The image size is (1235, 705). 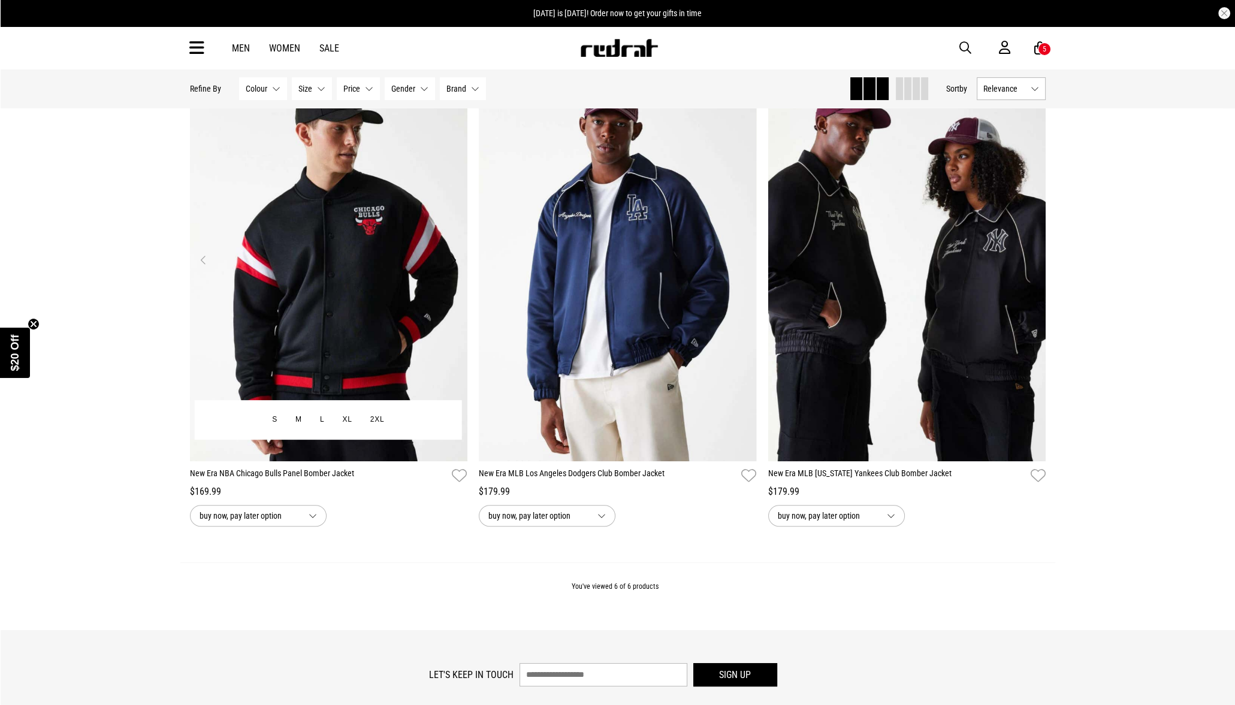 What do you see at coordinates (617, 267) in the screenshot?
I see `img: New Era Mlb Los Angeles Dodgers Club Bomber Jacket in Blue` at bounding box center [617, 267].